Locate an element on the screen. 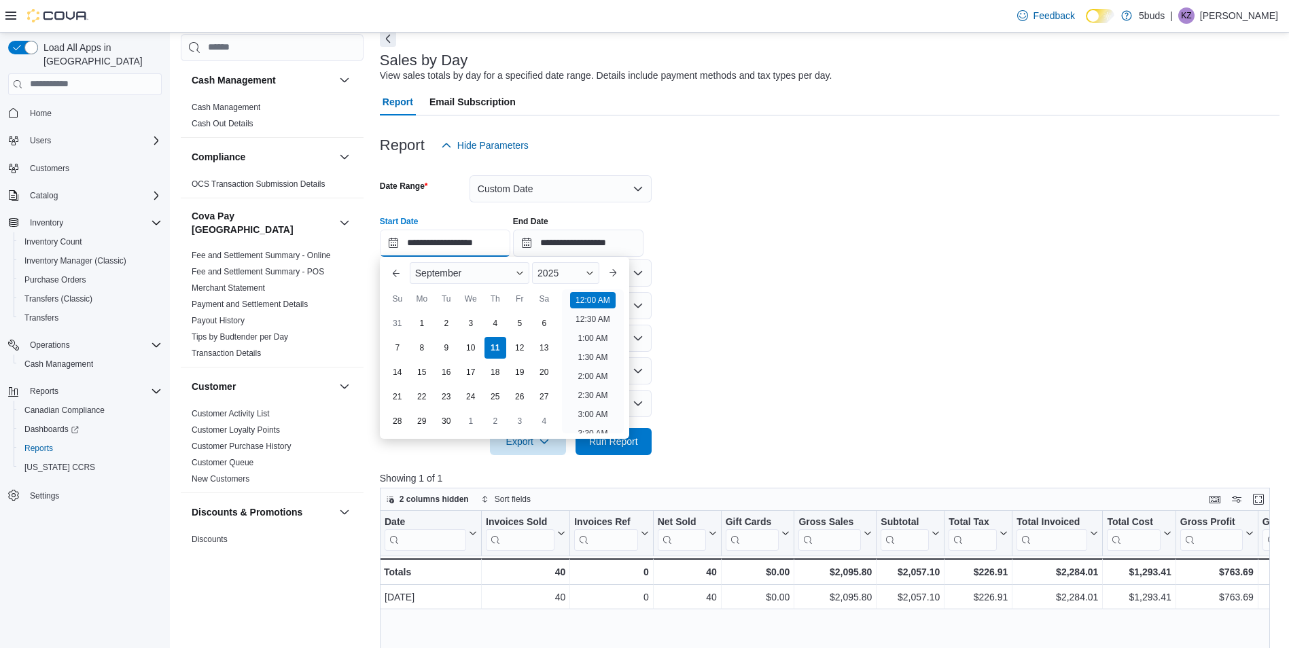  a: Customers is located at coordinates (50, 169).